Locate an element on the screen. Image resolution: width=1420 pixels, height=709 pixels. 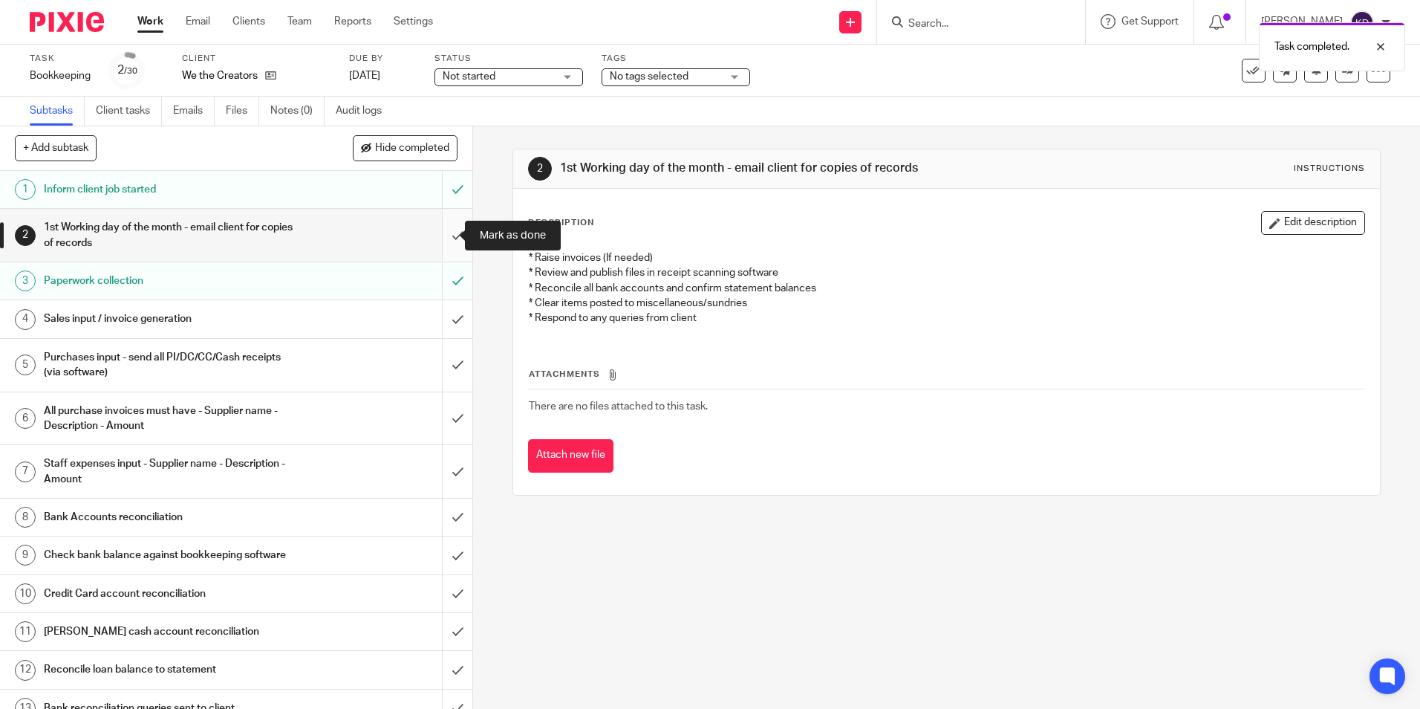
a: Files is located at coordinates (242, 111).